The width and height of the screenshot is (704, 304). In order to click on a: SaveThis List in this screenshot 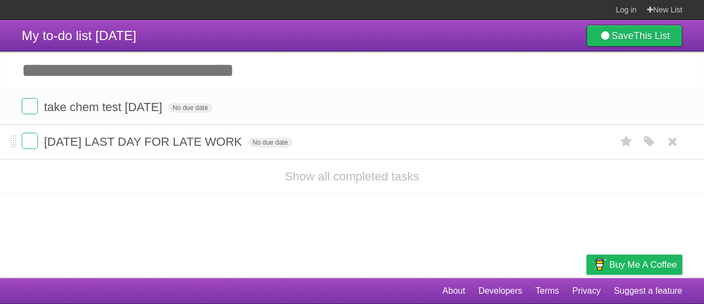, I will do `click(635, 36)`.